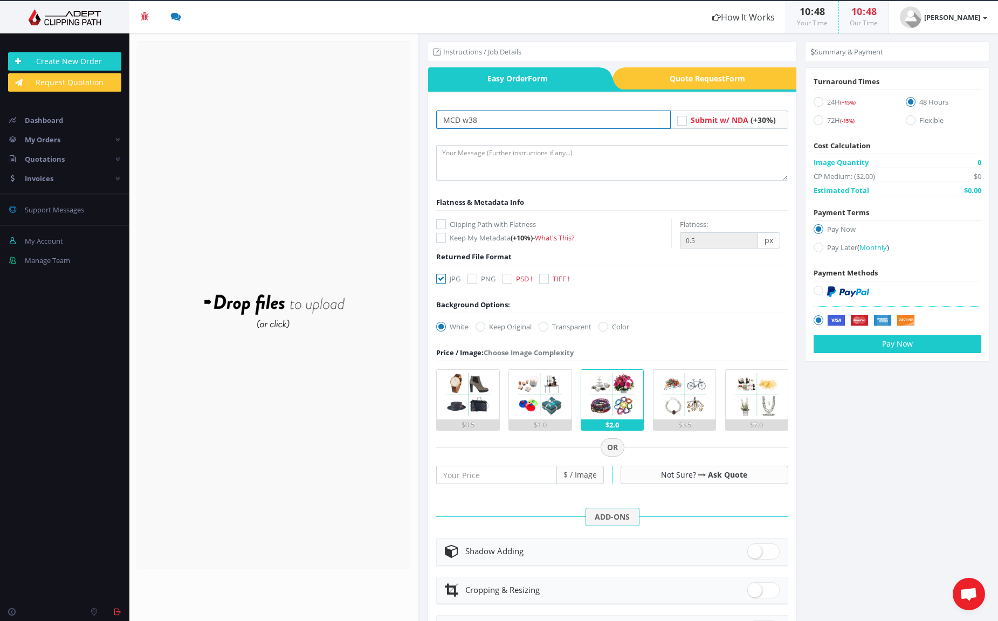 Image resolution: width=998 pixels, height=621 pixels. What do you see at coordinates (864, 23) in the screenshot?
I see `small: Our Time` at bounding box center [864, 23].